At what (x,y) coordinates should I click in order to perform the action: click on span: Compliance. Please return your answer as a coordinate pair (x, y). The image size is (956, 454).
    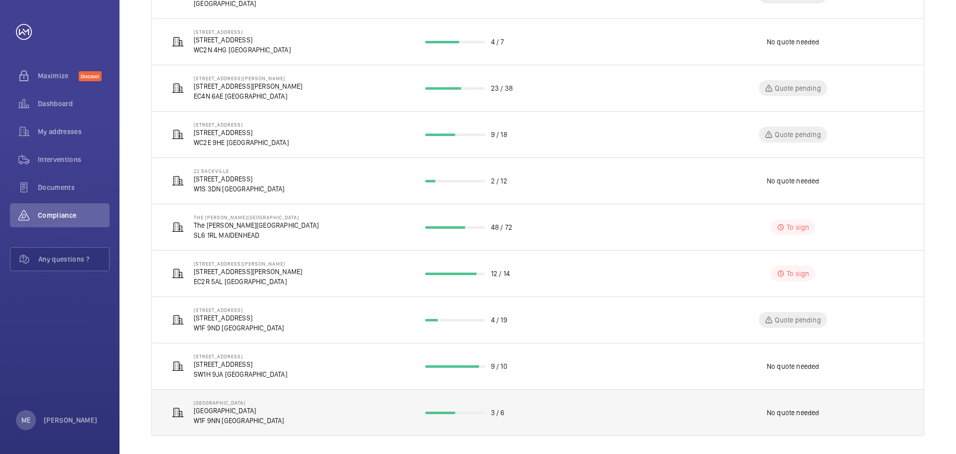
    Looking at the image, I should click on (74, 215).